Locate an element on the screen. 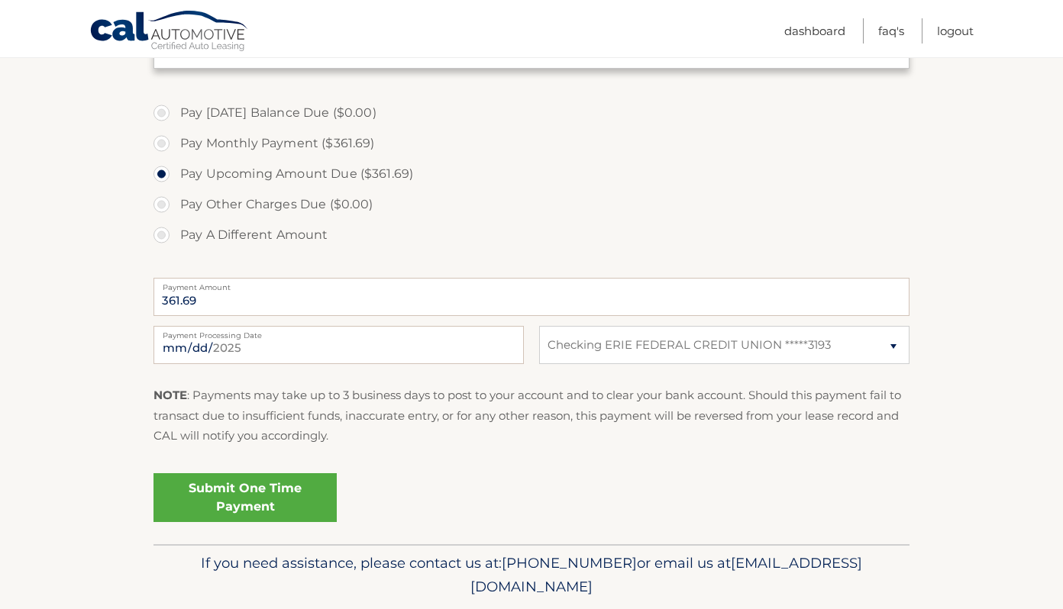  label: Payment Amount is located at coordinates (531, 284).